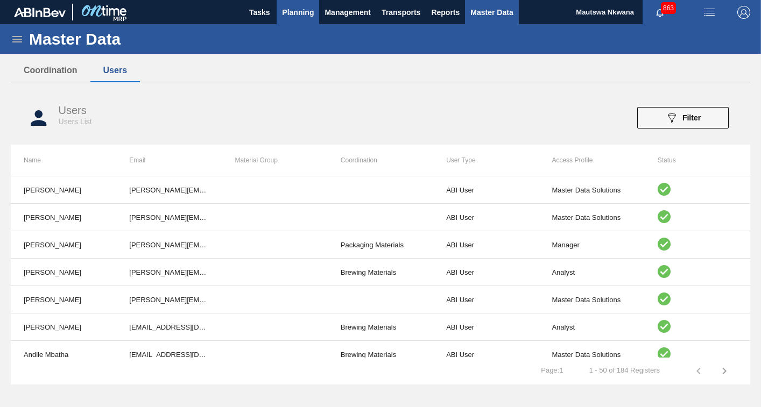  I want to click on th: Coordination, so click(381, 160).